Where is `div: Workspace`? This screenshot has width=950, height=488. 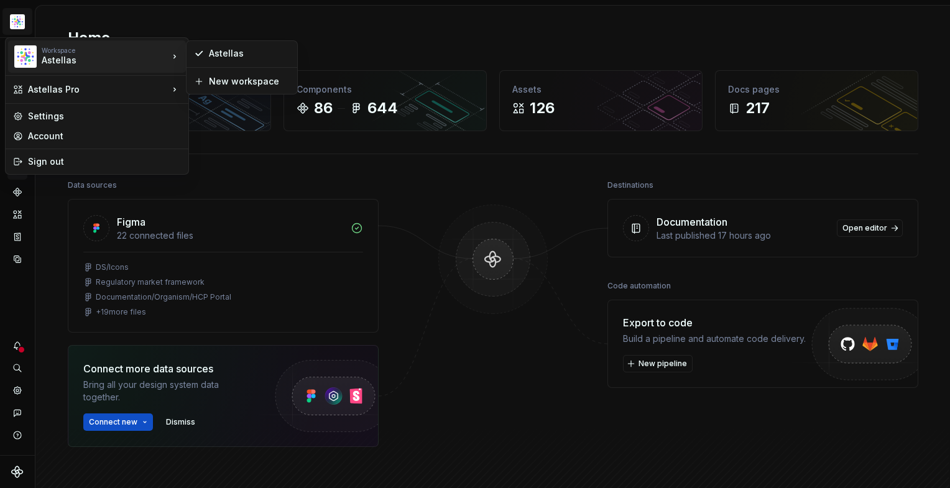 div: Workspace is located at coordinates (105, 50).